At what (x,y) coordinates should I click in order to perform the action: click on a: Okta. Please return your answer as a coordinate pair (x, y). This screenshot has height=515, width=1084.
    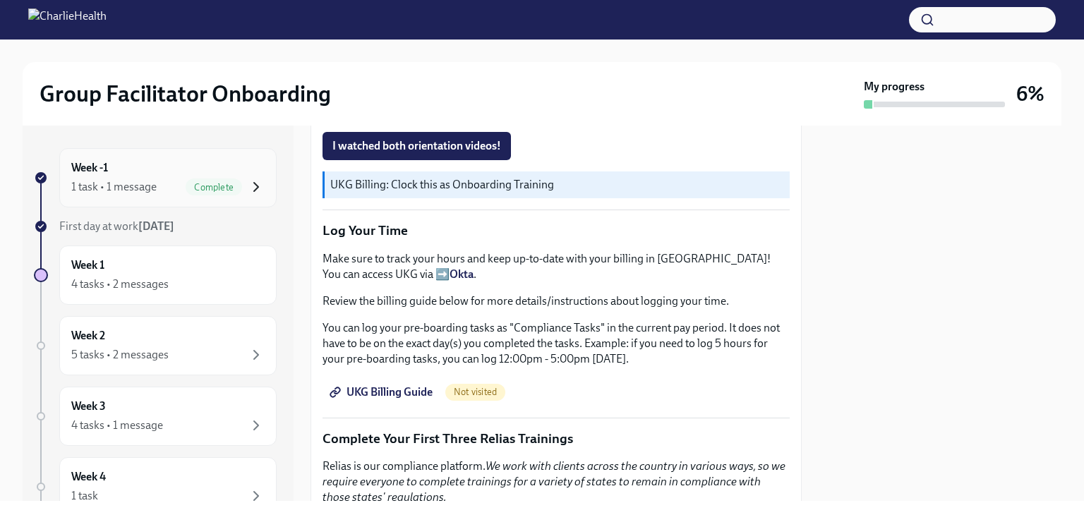
    Looking at the image, I should click on (462, 274).